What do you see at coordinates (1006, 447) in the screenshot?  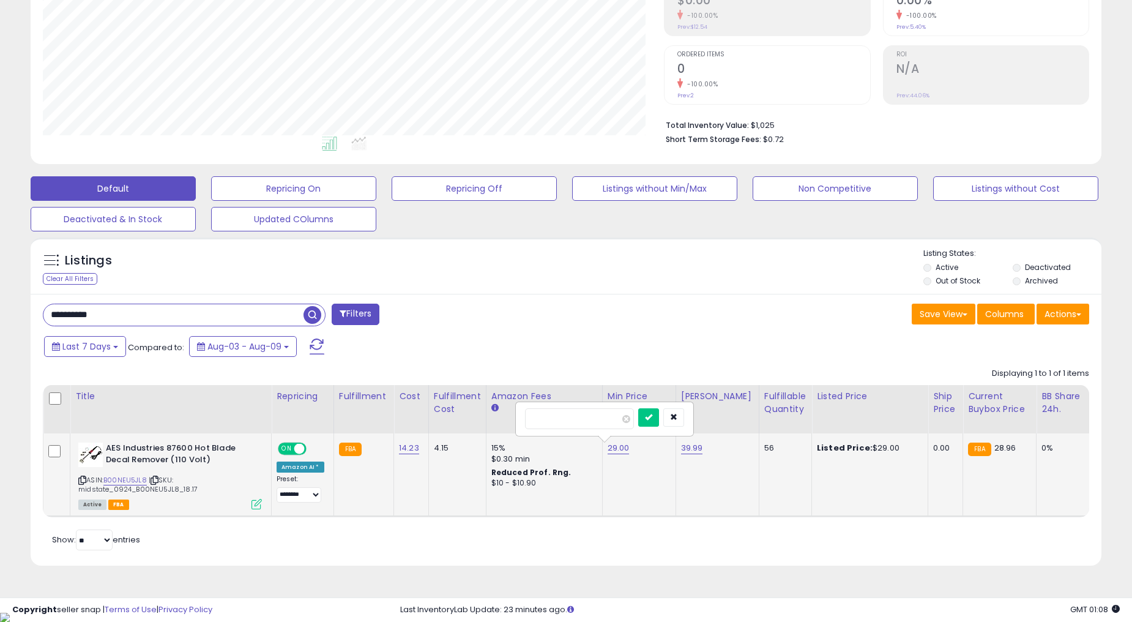 I see `span: 28.96` at bounding box center [1006, 447].